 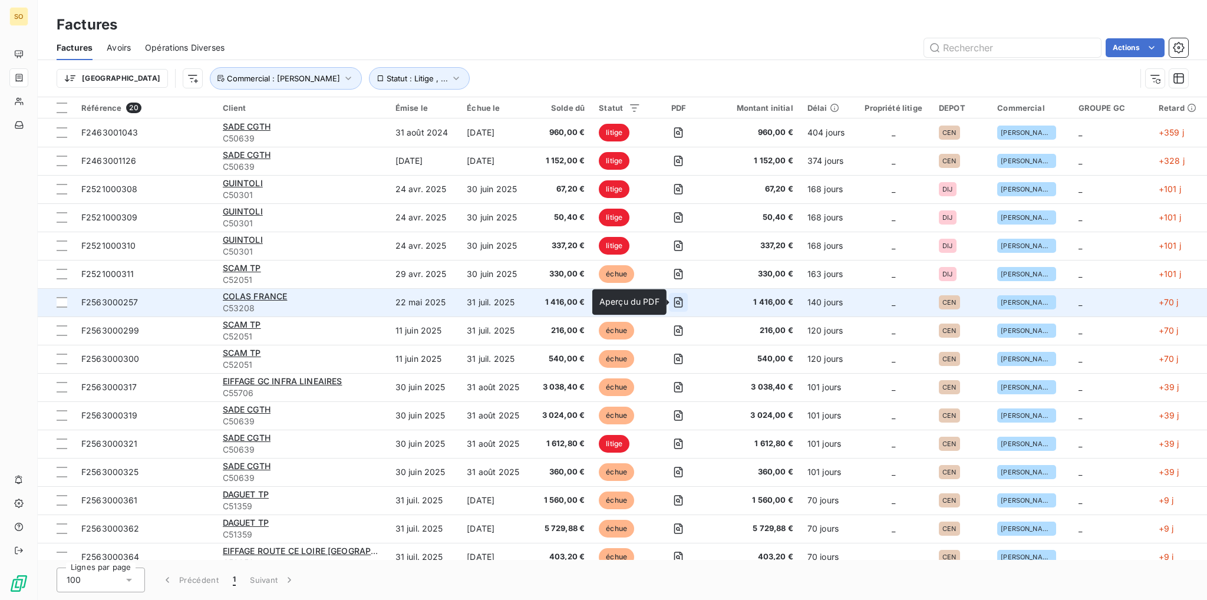 What do you see at coordinates (1013, 48) in the screenshot?
I see `input: Rechercher` at bounding box center [1013, 48].